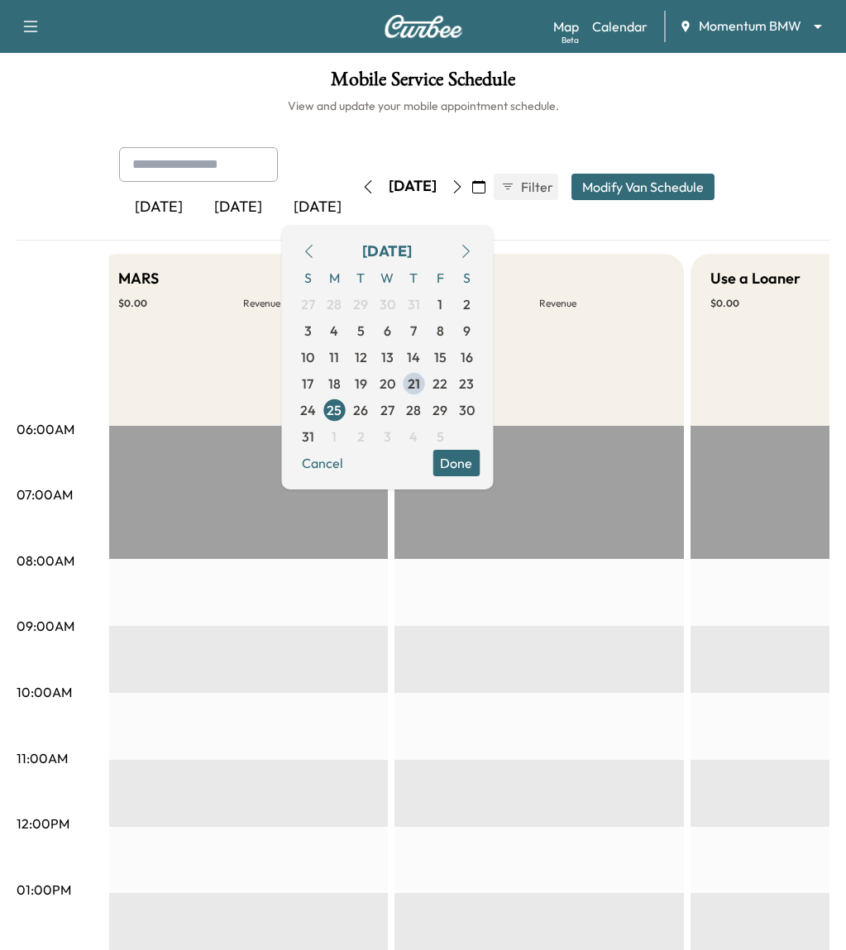 This screenshot has height=950, width=846. I want to click on span: 6, so click(387, 331).